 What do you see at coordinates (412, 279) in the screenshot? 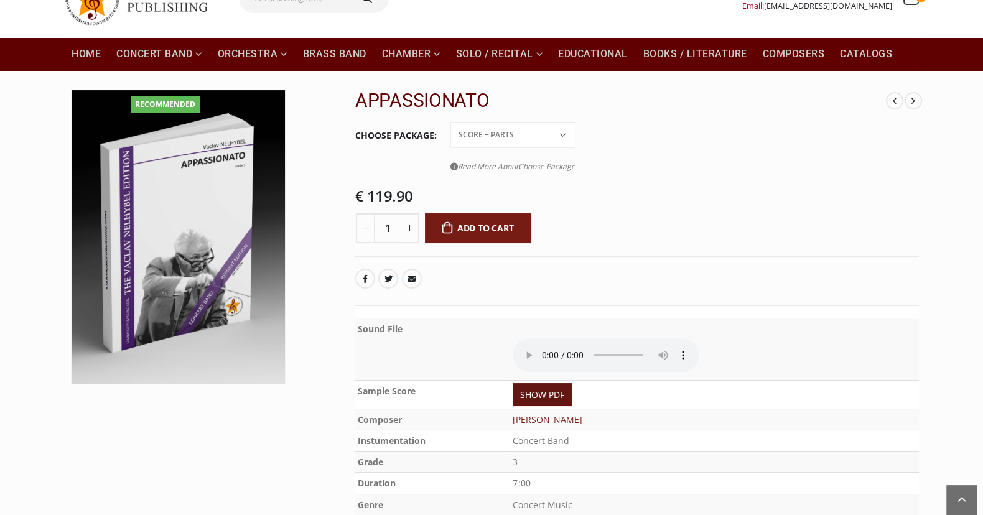
I see `a: Email` at bounding box center [412, 279].